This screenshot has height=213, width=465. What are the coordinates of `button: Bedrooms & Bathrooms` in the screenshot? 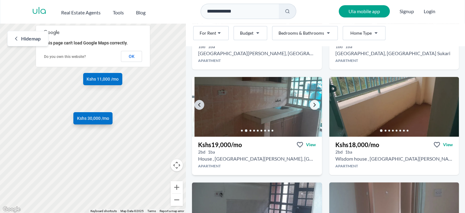 It's located at (305, 33).